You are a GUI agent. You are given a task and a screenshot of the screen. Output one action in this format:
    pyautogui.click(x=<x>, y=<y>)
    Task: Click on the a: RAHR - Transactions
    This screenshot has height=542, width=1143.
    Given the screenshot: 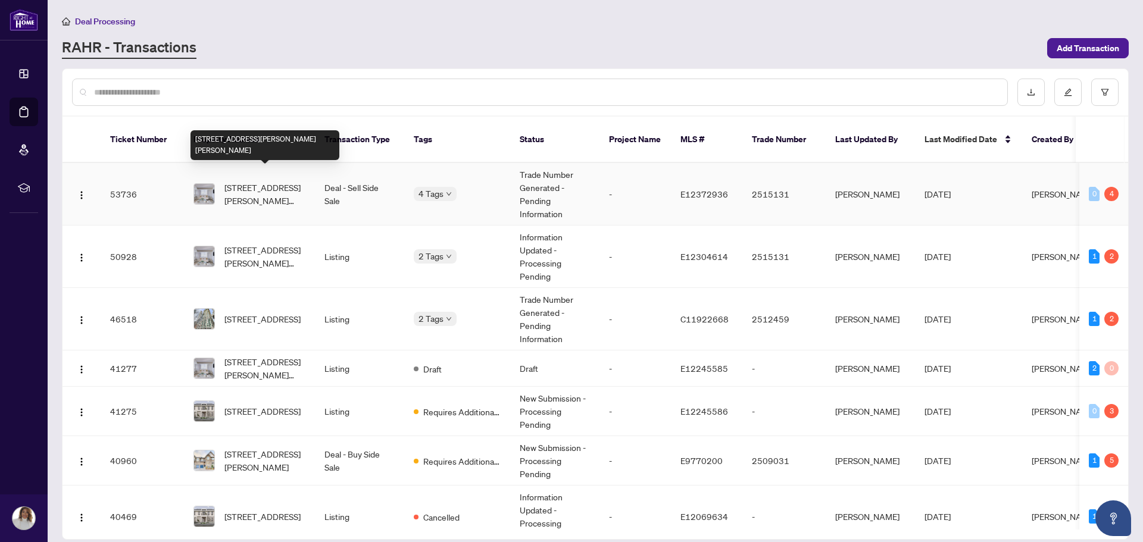 What is the action you would take?
    pyautogui.click(x=129, y=48)
    